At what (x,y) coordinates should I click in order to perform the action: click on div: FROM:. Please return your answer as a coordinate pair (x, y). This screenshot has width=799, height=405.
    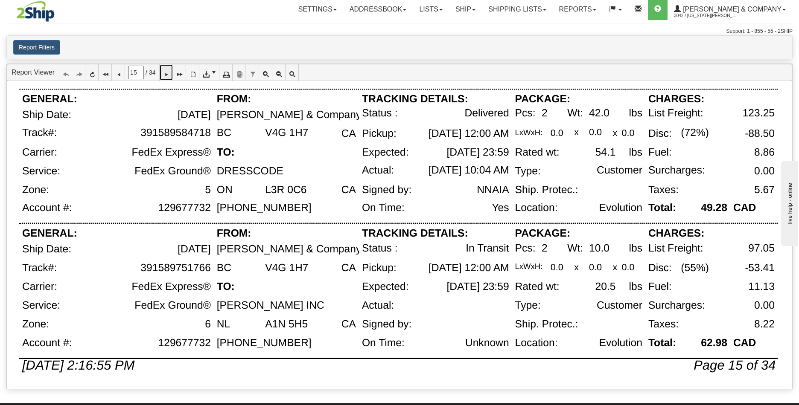
    Looking at the image, I should click on (234, 234).